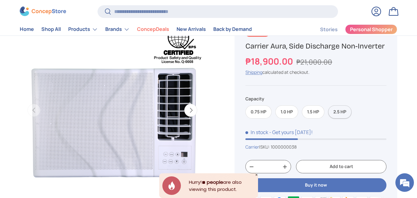 This screenshot has width=417, height=198. Describe the element at coordinates (341, 166) in the screenshot. I see `button: Add to cart` at that location.